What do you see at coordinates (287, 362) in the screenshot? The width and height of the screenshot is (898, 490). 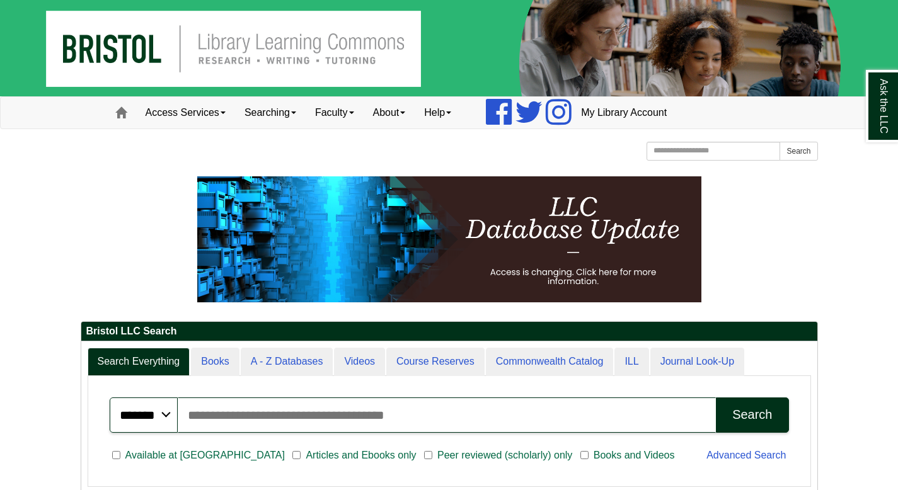 I see `a: A - Z Databases` at bounding box center [287, 362].